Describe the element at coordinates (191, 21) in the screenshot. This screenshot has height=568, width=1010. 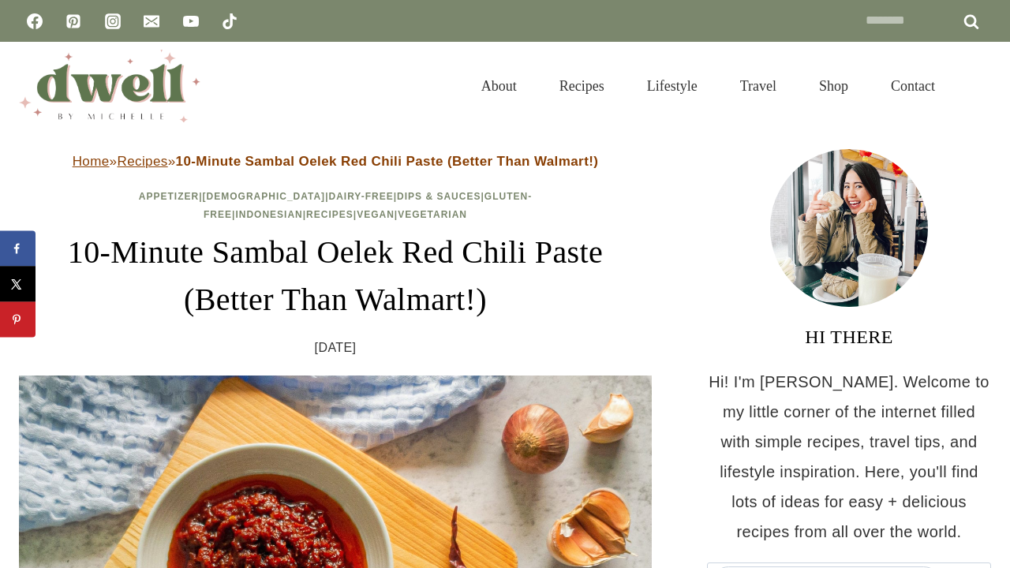
I see `a: YouTube` at that location.